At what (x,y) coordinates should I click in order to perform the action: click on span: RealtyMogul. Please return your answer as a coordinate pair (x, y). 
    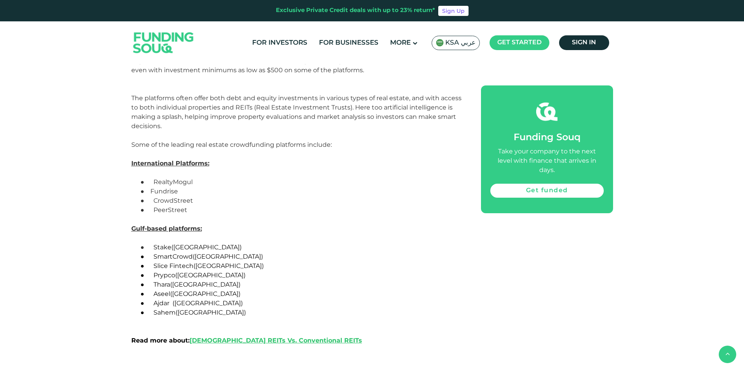
    Looking at the image, I should click on (173, 182).